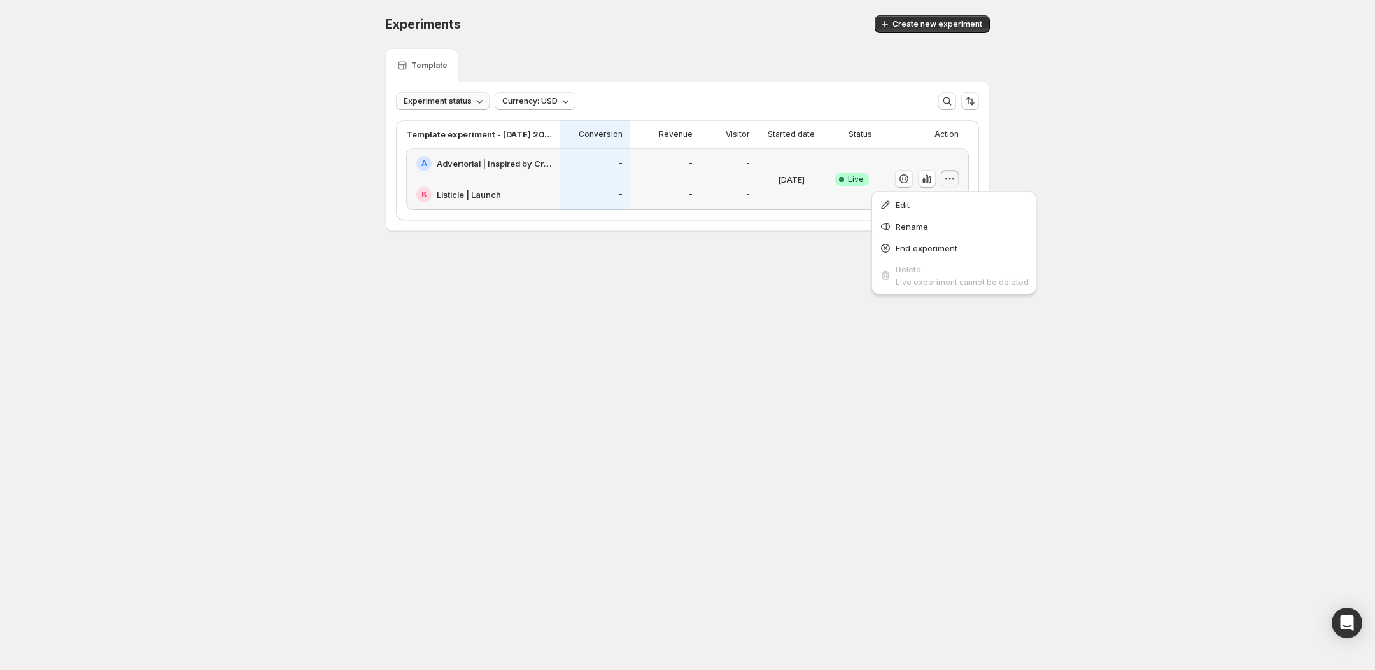 This screenshot has width=1375, height=670. I want to click on span: Currency: USD, so click(530, 101).